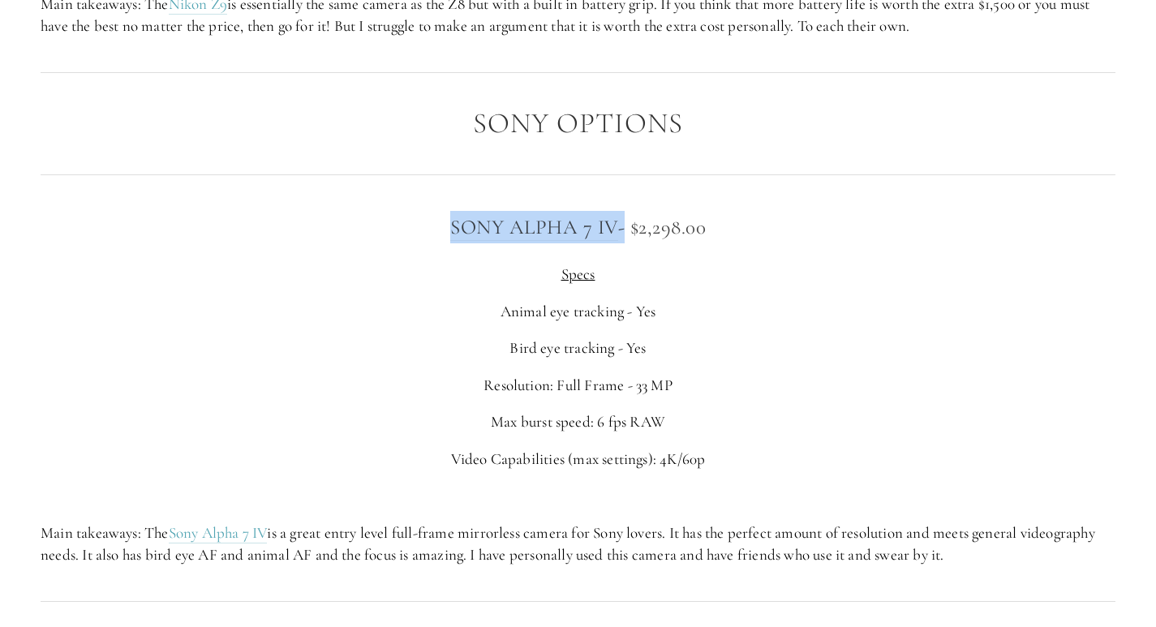 Image resolution: width=1156 pixels, height=627 pixels. Describe the element at coordinates (578, 422) in the screenshot. I see `p: Max burst speed: 6 fps RAW` at that location.